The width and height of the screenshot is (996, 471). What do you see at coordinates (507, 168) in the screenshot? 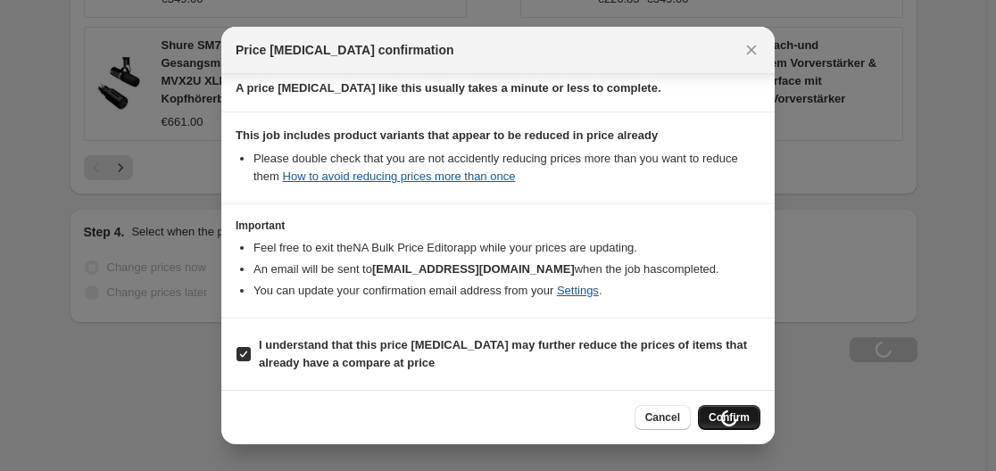
I see `li: Please double check that you are not accidently reducing prices more than you want to reduce them` at bounding box center [507, 168].